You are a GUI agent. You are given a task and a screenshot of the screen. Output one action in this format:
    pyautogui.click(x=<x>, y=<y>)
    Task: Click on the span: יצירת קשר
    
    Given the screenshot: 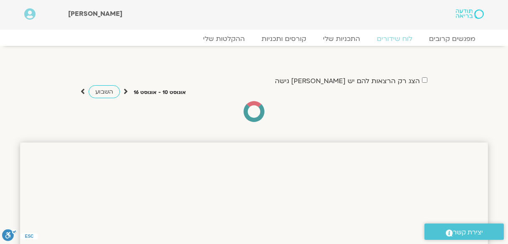 What is the action you would take?
    pyautogui.click(x=467, y=232)
    